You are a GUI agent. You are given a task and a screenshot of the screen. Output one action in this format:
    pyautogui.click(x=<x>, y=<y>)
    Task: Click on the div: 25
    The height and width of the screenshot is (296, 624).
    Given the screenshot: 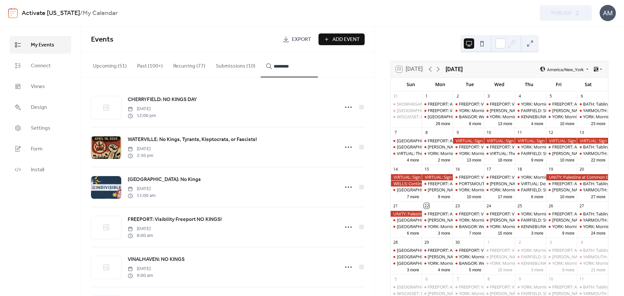 What is the action you would take?
    pyautogui.click(x=520, y=206)
    